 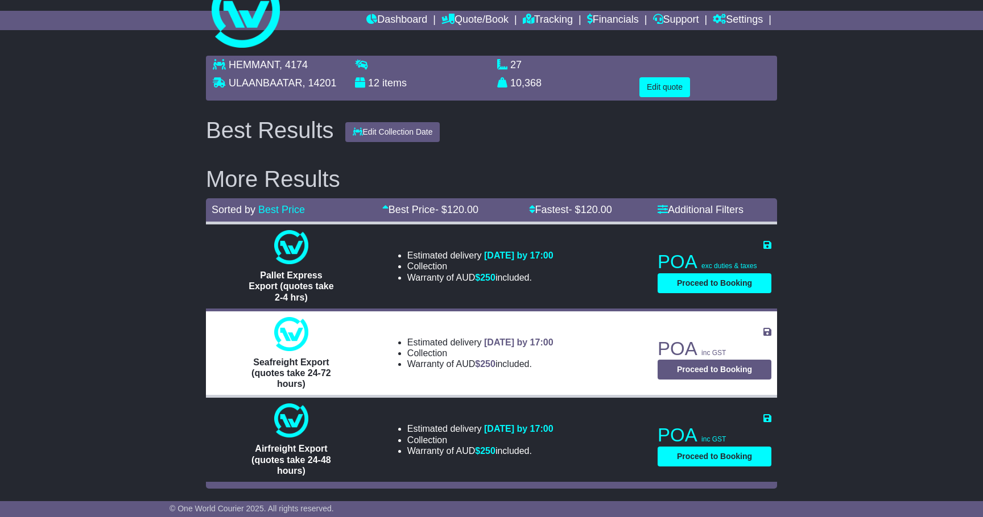 I want to click on img: One World Courier: Airfreight Export (quotes take 24-48 hours), so click(x=291, y=421).